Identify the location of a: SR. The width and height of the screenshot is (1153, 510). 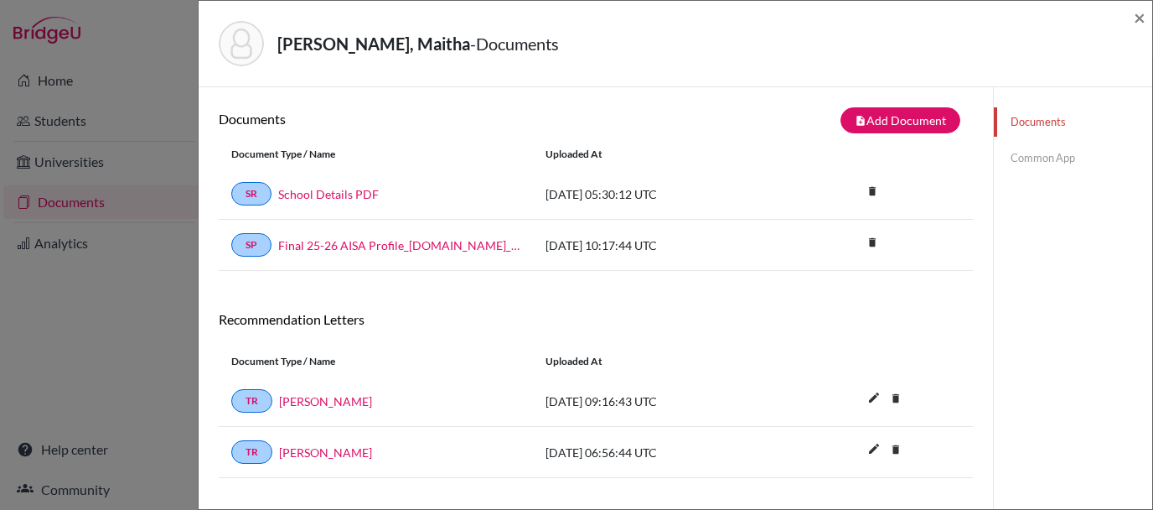
(251, 194).